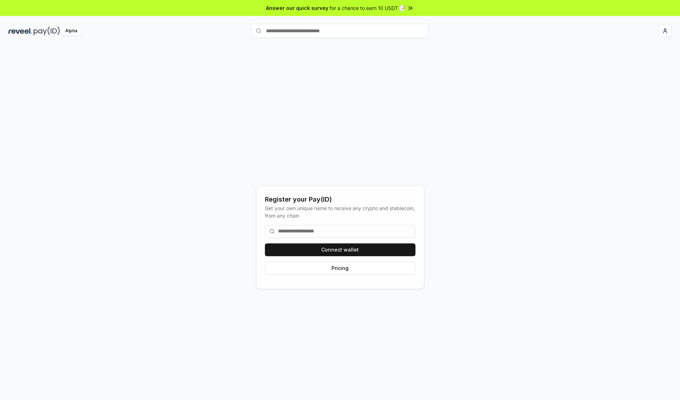 The image size is (680, 400). I want to click on div: Register your Pay(ID), so click(340, 200).